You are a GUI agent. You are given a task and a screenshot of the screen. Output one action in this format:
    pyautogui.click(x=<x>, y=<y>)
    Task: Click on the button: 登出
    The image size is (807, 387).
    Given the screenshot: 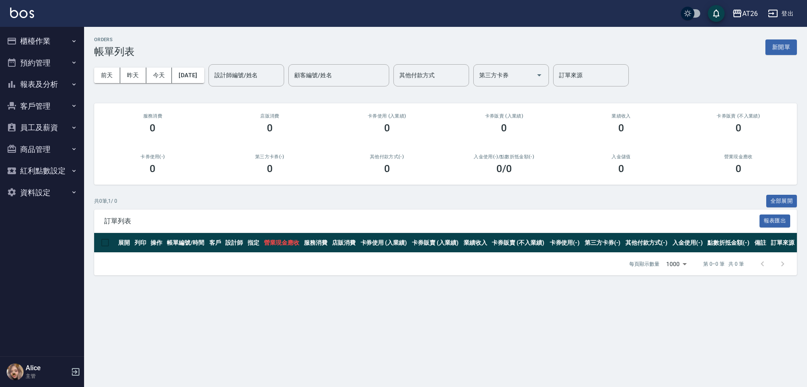 What is the action you would take?
    pyautogui.click(x=780, y=13)
    